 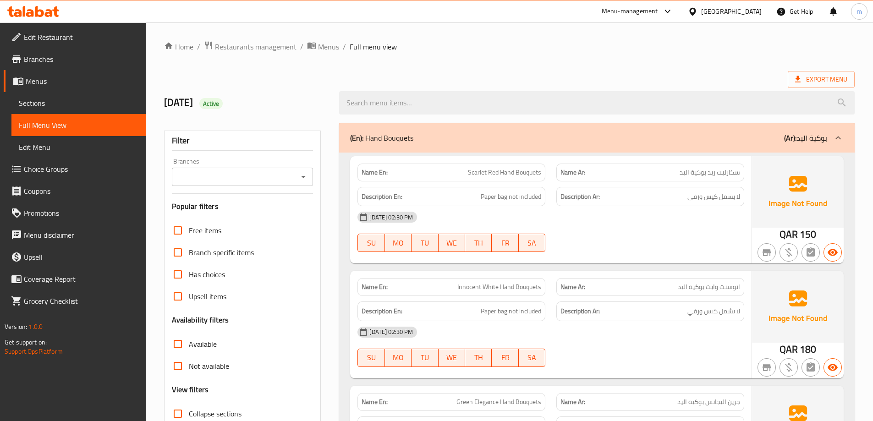 I want to click on div: Active, so click(x=211, y=104).